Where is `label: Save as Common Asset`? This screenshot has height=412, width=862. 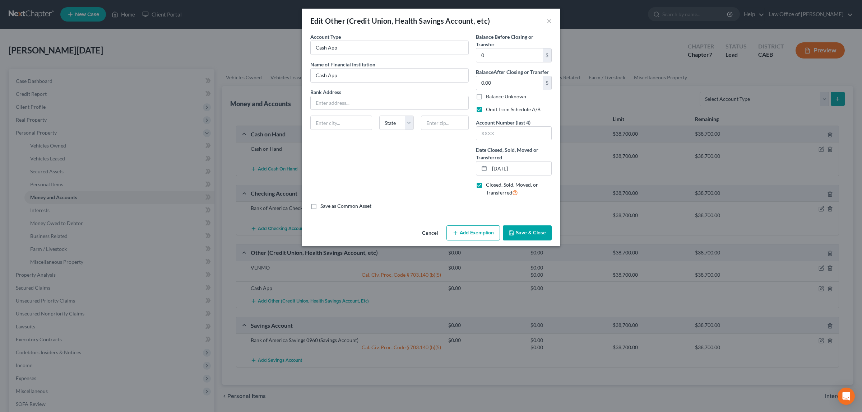 label: Save as Common Asset is located at coordinates (346, 206).